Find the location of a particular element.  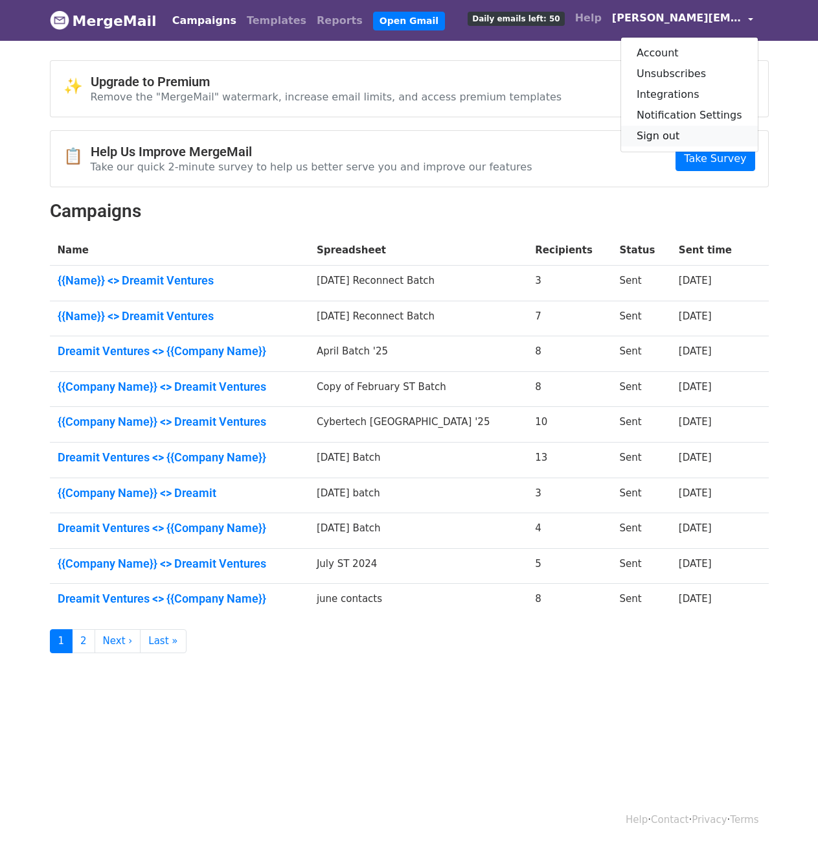

td: 7 is located at coordinates (569, 318).